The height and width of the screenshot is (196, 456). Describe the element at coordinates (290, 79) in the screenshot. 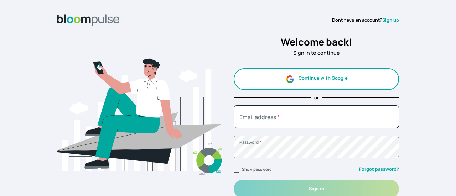

I see `img: google.svg` at that location.